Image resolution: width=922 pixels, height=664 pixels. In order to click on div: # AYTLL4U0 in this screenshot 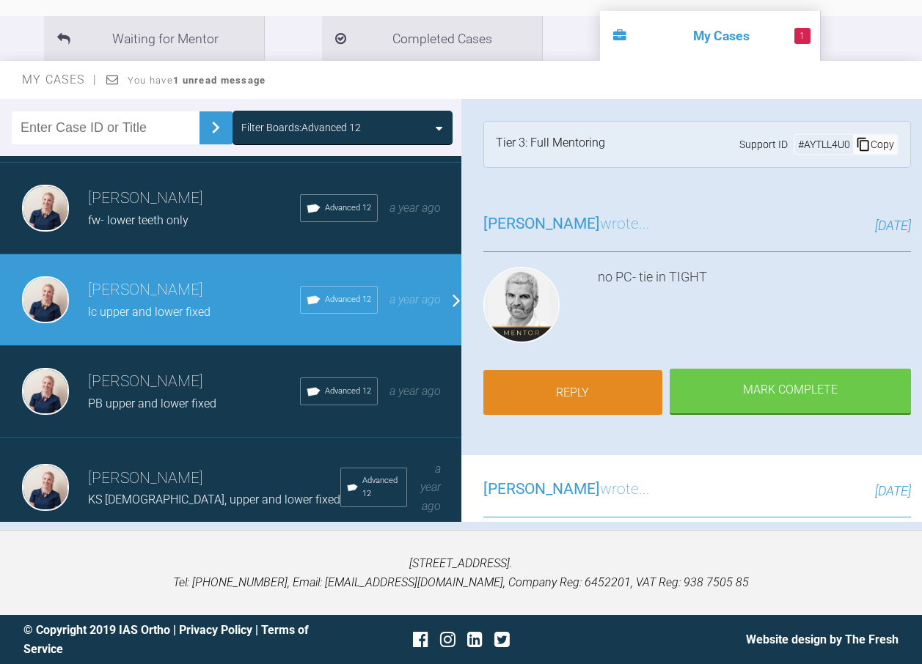, I will do `click(823, 144)`.